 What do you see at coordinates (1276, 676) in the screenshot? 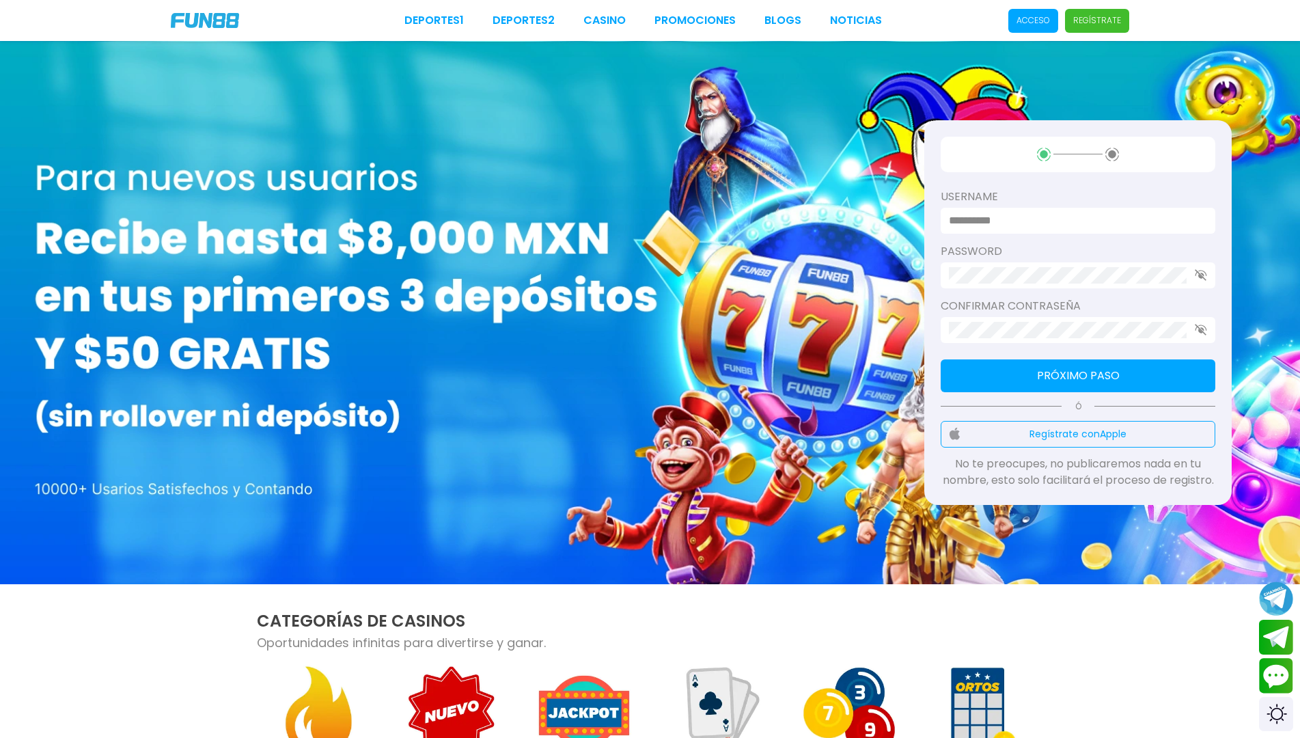
I see `button: Contact customer service` at bounding box center [1276, 676].